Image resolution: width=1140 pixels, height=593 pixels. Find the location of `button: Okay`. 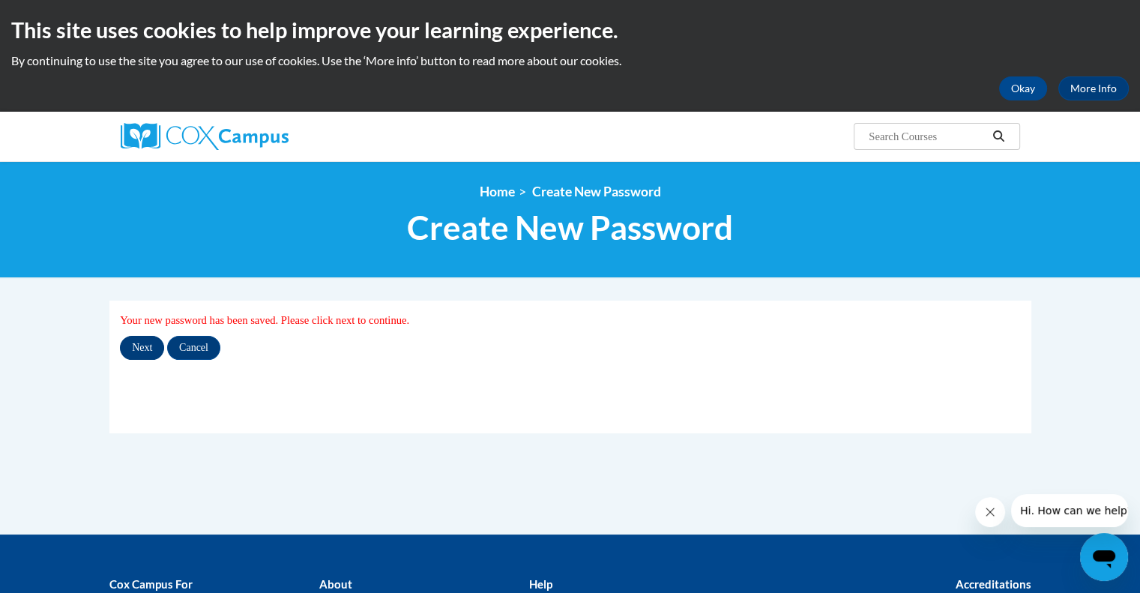

button: Okay is located at coordinates (1023, 88).